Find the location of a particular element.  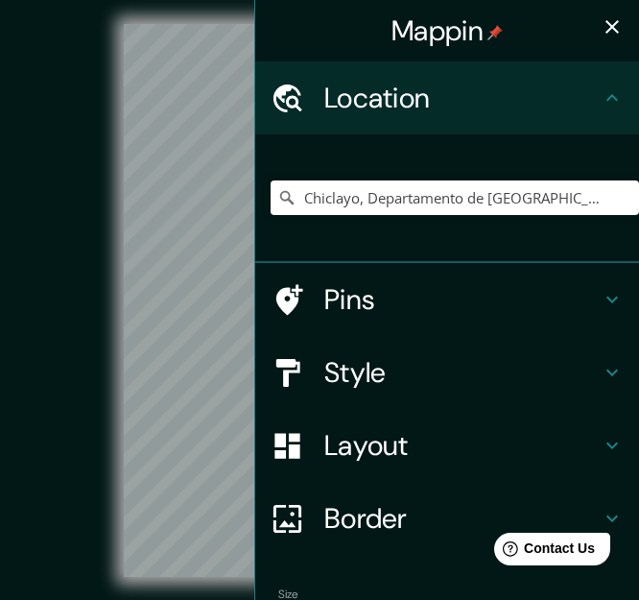

h4: Border is located at coordinates (463, 518).